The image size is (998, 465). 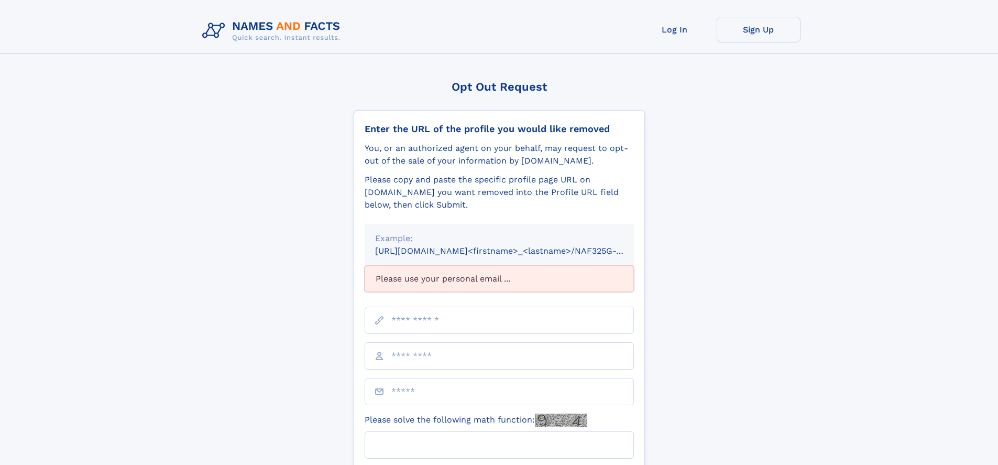 I want to click on img: Logo Names and Facts, so click(x=273, y=31).